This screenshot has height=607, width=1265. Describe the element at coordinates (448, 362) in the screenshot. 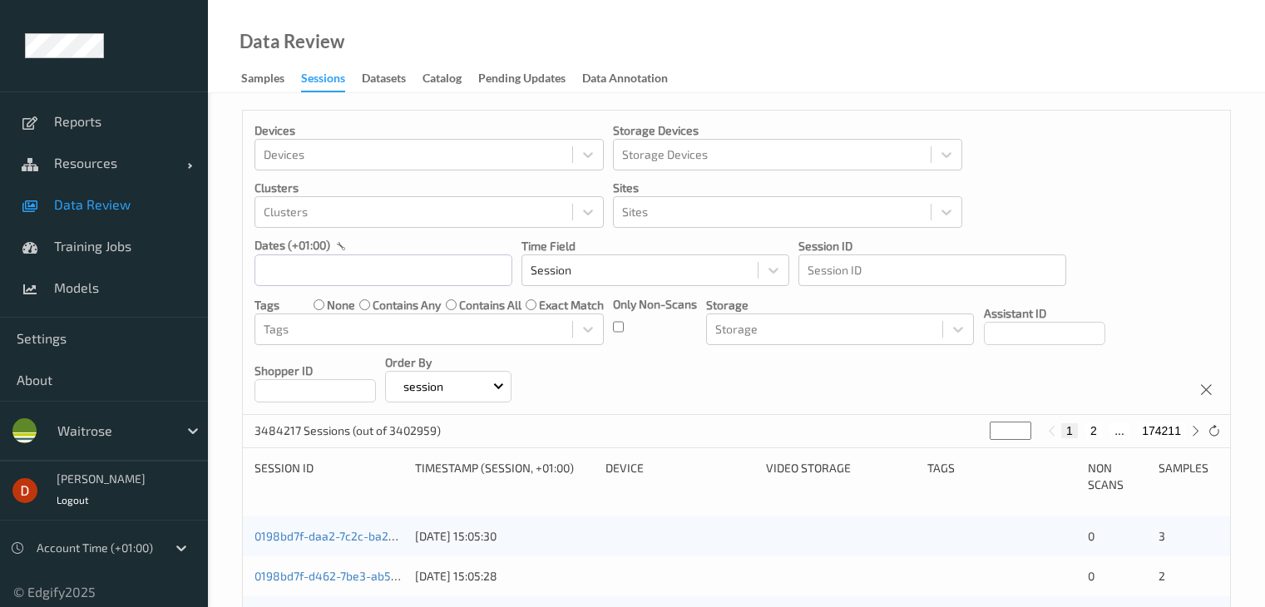

I see `p: Order By` at that location.